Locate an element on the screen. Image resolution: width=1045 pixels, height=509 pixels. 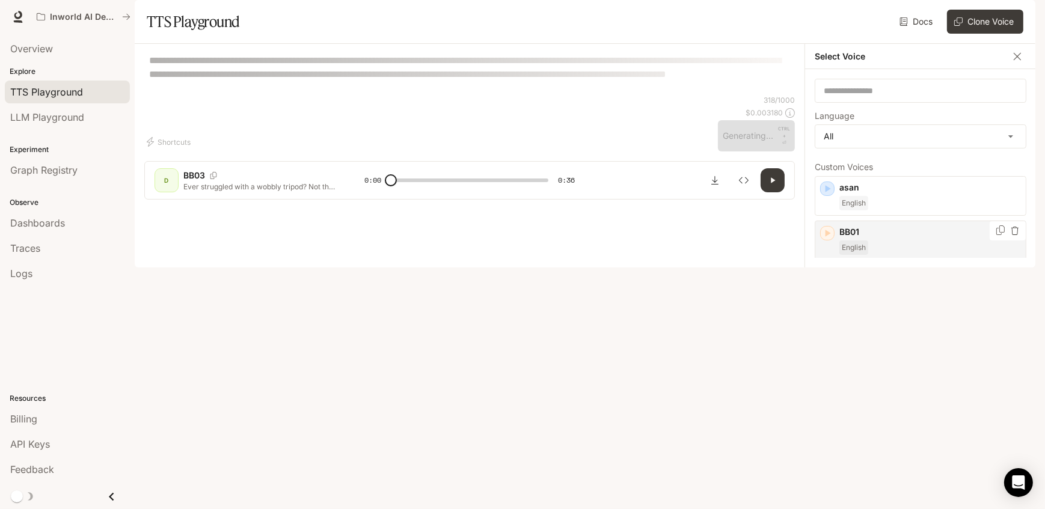
button: Inspect is located at coordinates (744, 180).